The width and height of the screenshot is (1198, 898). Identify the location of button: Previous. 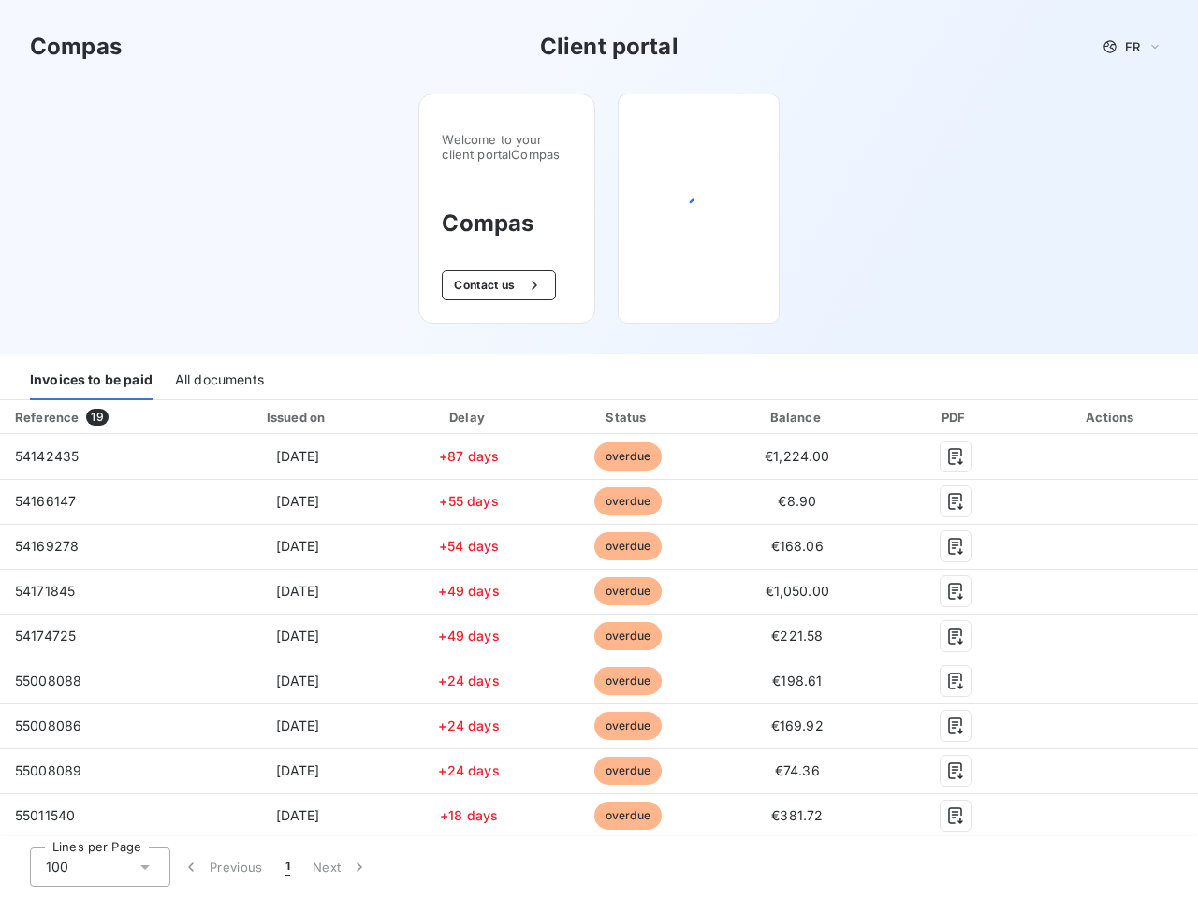
(222, 867).